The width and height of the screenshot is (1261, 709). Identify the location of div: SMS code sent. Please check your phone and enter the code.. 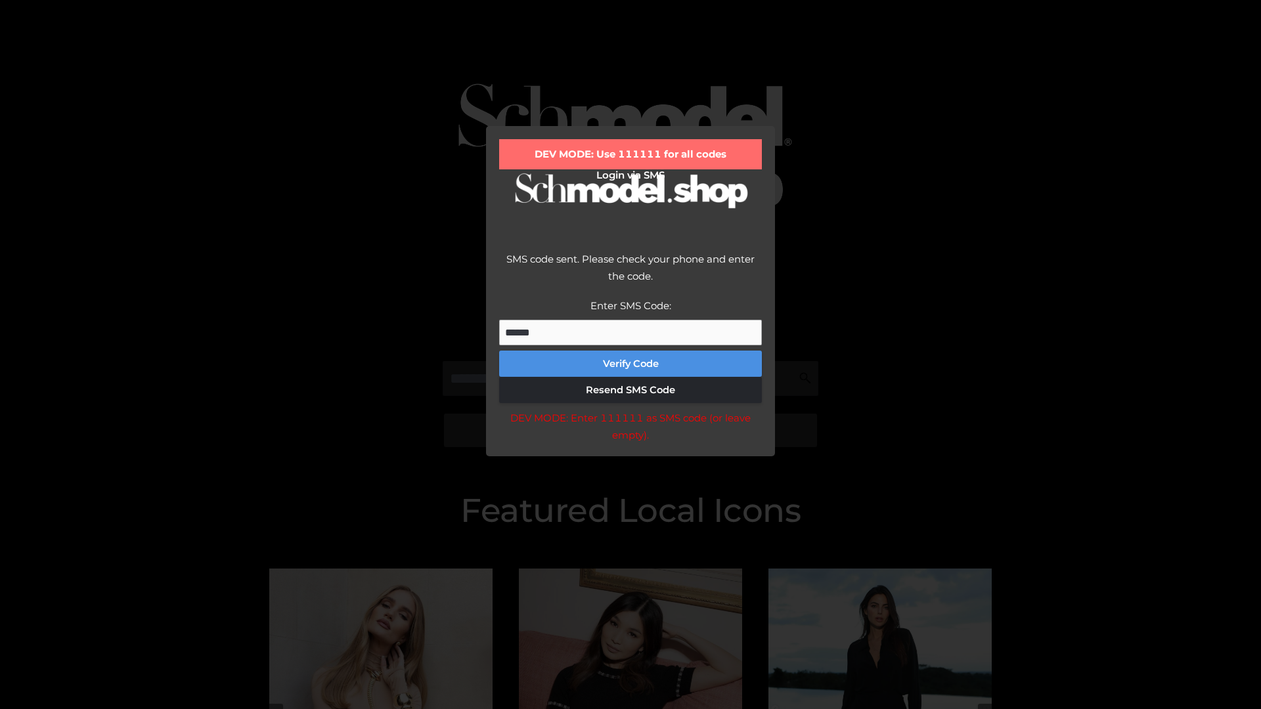
(630, 274).